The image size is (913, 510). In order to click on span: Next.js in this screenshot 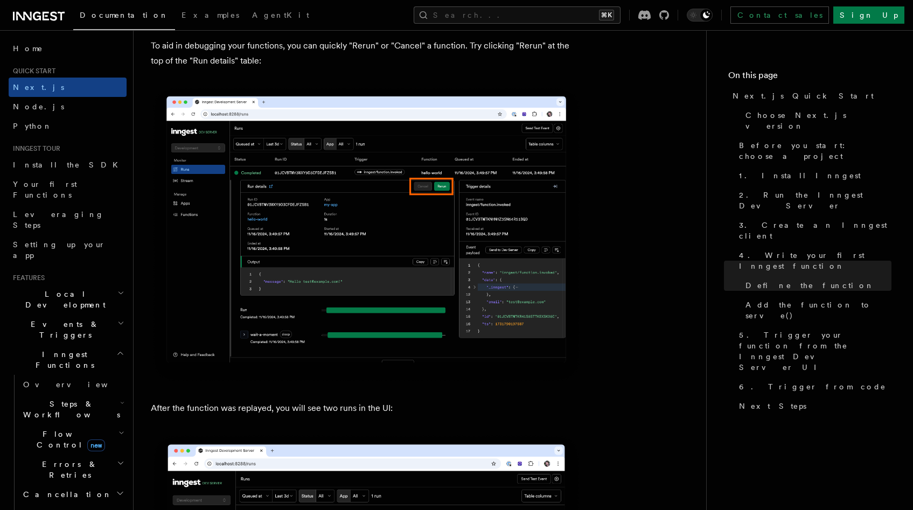, I will do `click(38, 87)`.